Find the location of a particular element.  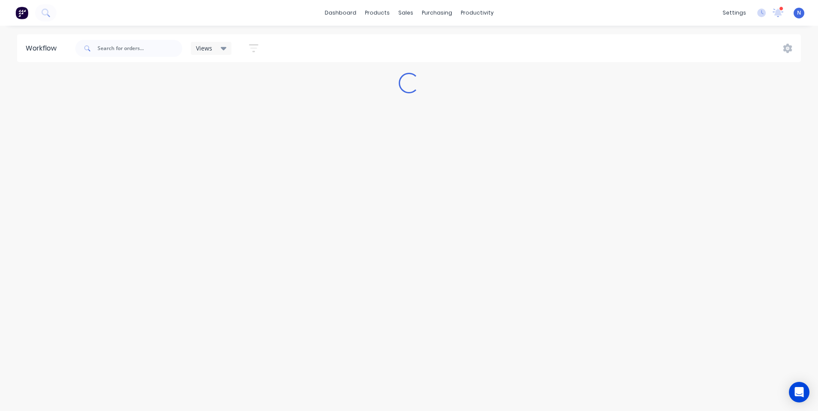

input: Search for orders... is located at coordinates (140, 48).